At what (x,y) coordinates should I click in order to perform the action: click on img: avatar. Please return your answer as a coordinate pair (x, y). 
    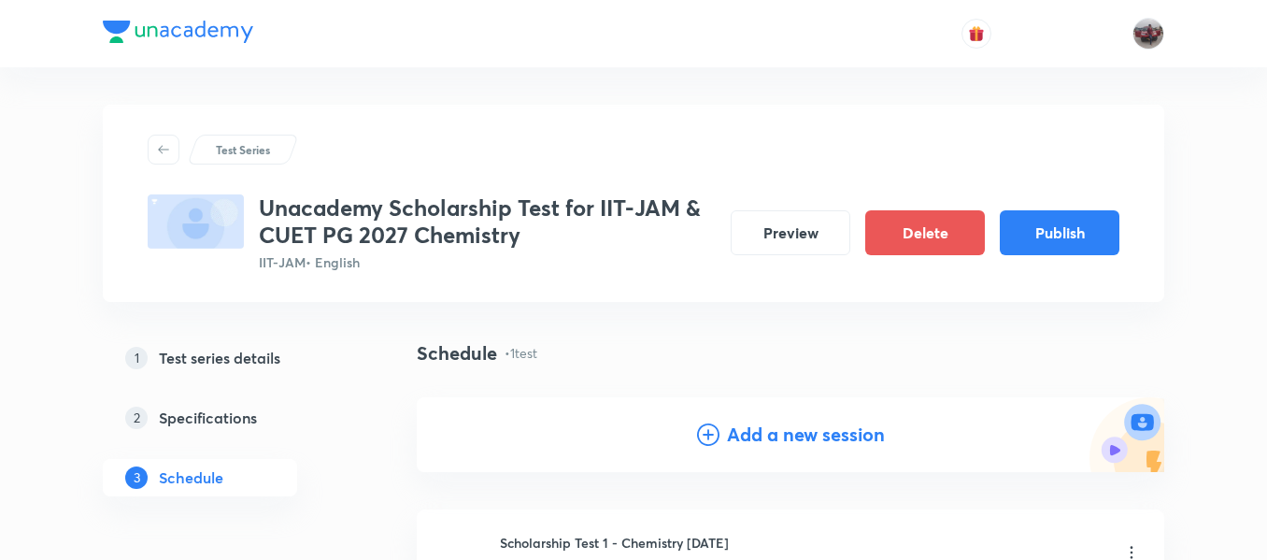
    Looking at the image, I should click on (977, 34).